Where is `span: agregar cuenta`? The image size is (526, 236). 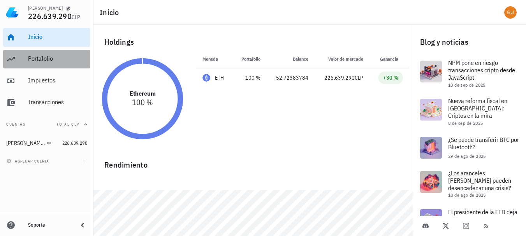
span: agregar cuenta is located at coordinates (28, 161).